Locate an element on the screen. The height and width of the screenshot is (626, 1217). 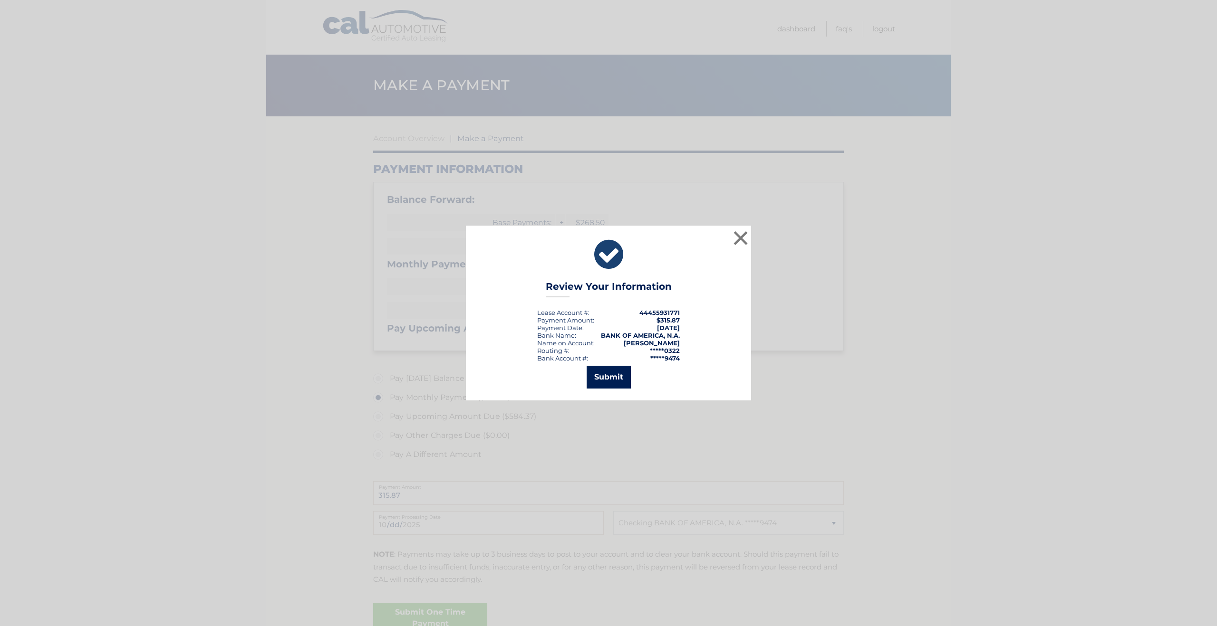
div: Lease Account #: is located at coordinates (563, 313).